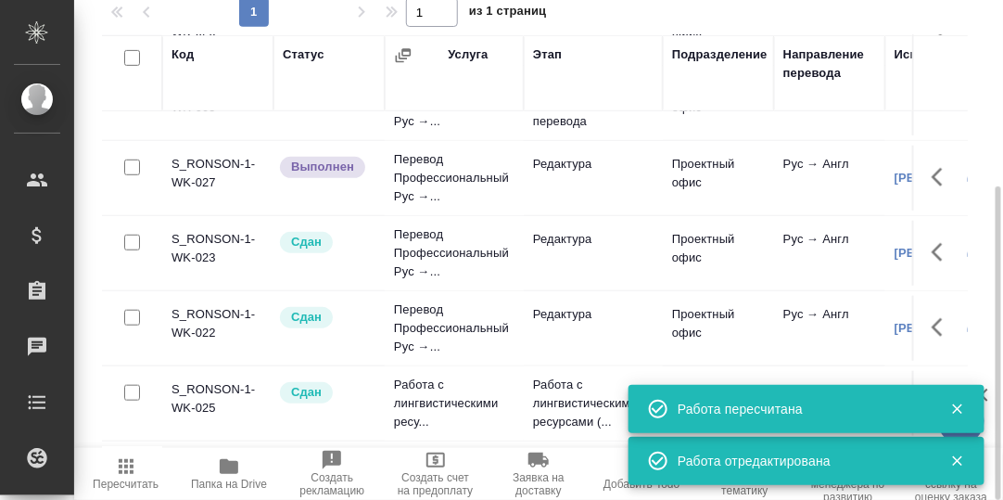 The width and height of the screenshot is (1003, 500). Describe the element at coordinates (183, 55) in the screenshot. I see `div: Код` at that location.